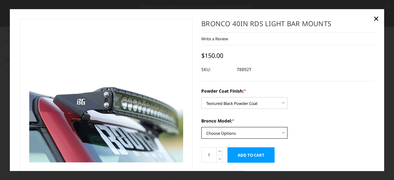  What do you see at coordinates (376, 18) in the screenshot?
I see `a: Close` at bounding box center [376, 18].